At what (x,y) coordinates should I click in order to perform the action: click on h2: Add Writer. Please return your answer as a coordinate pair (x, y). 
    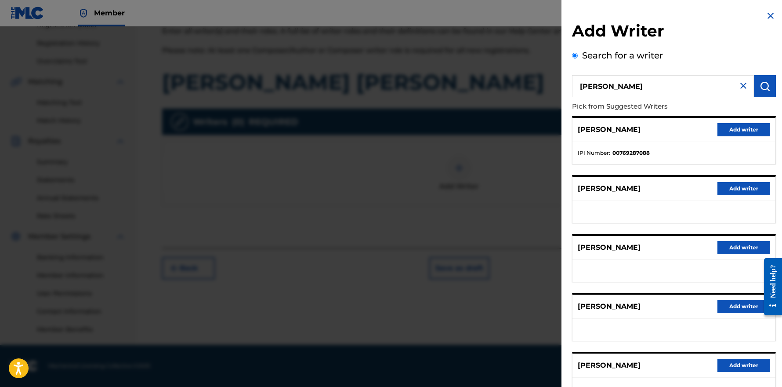
    Looking at the image, I should click on (674, 32).